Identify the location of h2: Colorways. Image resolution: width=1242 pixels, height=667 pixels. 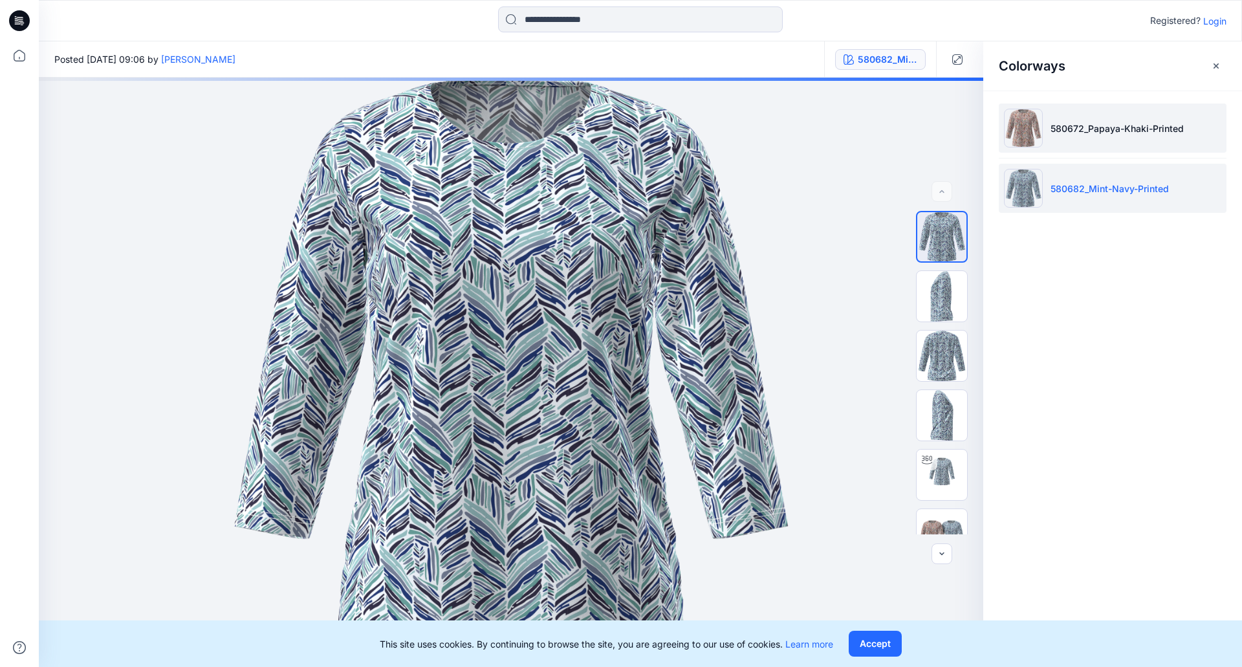
(1032, 66).